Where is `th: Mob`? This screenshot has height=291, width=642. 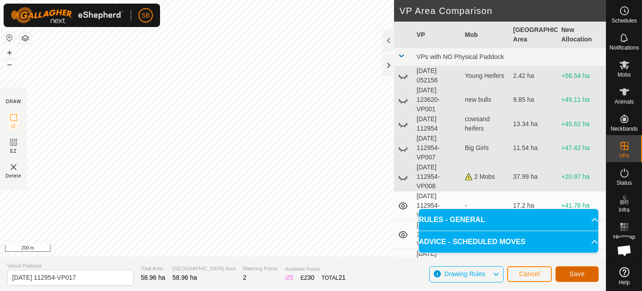 th: Mob is located at coordinates (485, 35).